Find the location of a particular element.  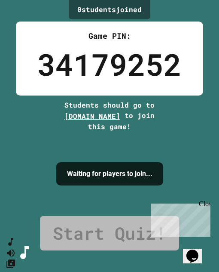

div: 34179252 is located at coordinates (110, 64).